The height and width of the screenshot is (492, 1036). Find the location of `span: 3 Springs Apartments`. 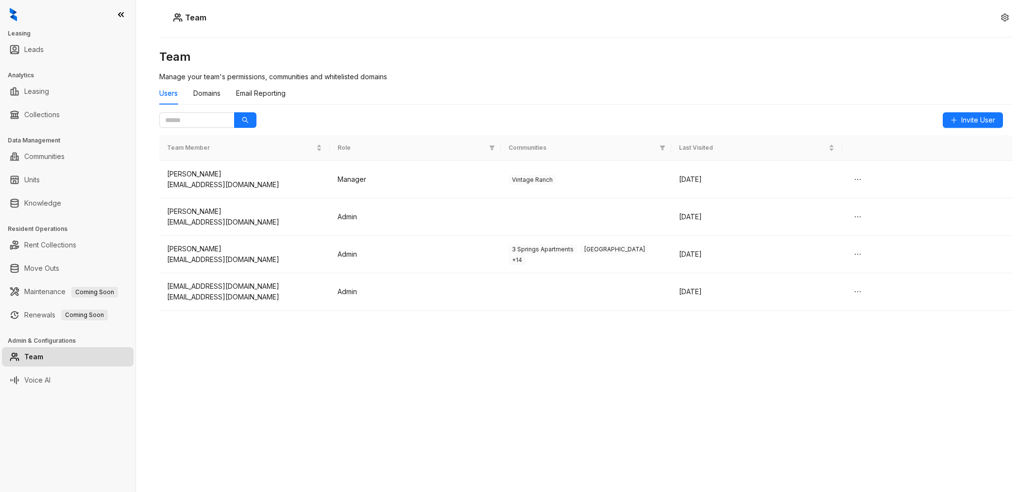

span: 3 Springs Apartments is located at coordinates (543, 249).